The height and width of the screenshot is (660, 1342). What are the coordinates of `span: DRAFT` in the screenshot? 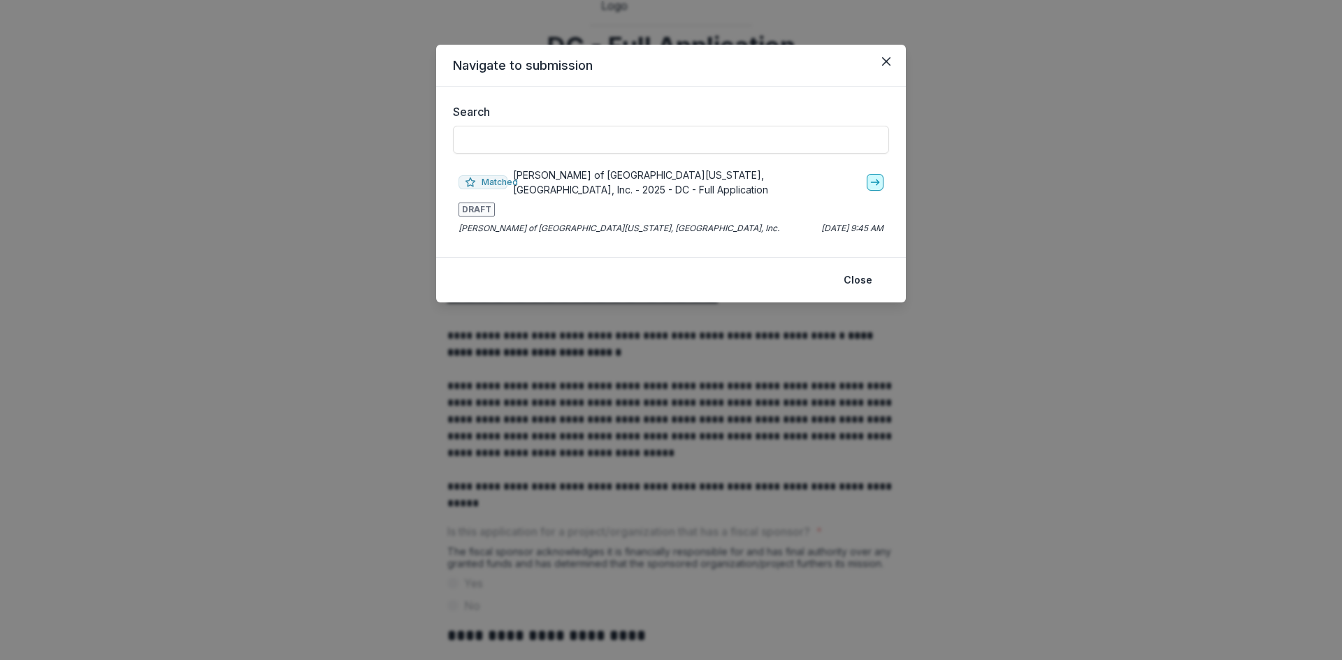 It's located at (477, 210).